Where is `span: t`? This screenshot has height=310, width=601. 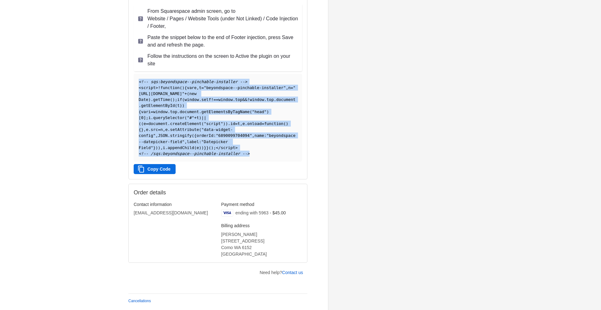 span: t is located at coordinates (239, 124).